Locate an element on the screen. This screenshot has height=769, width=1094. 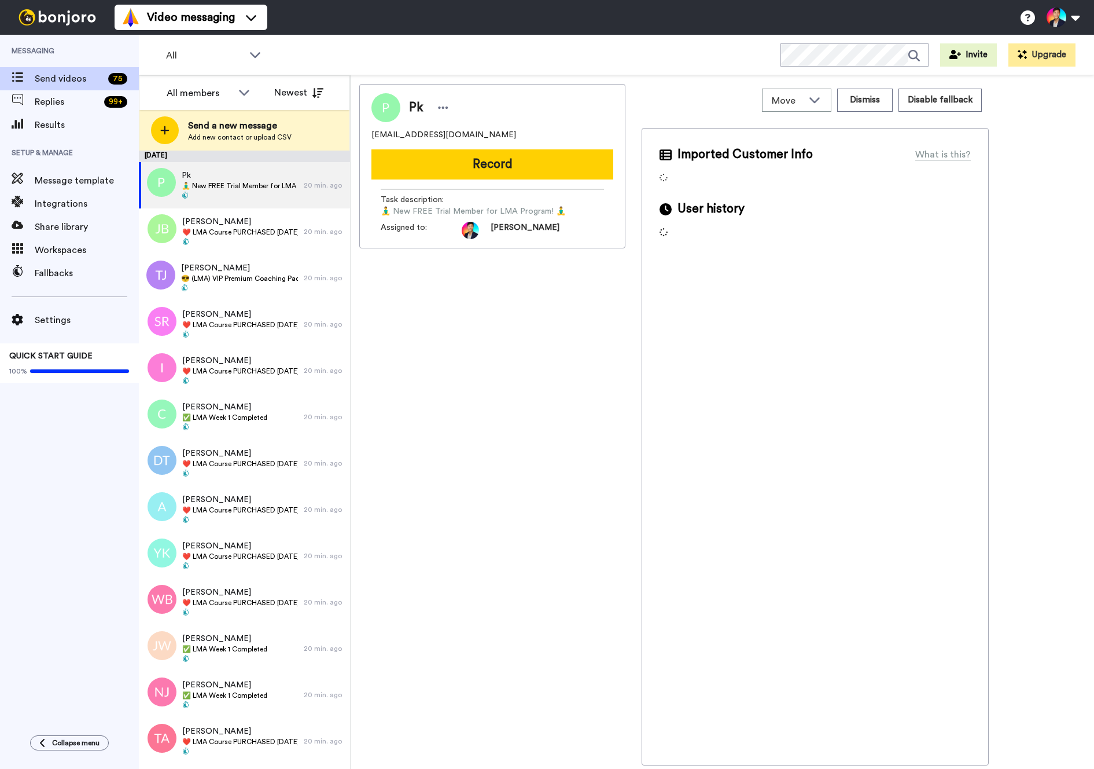
img: a.png is located at coordinates (162, 506).